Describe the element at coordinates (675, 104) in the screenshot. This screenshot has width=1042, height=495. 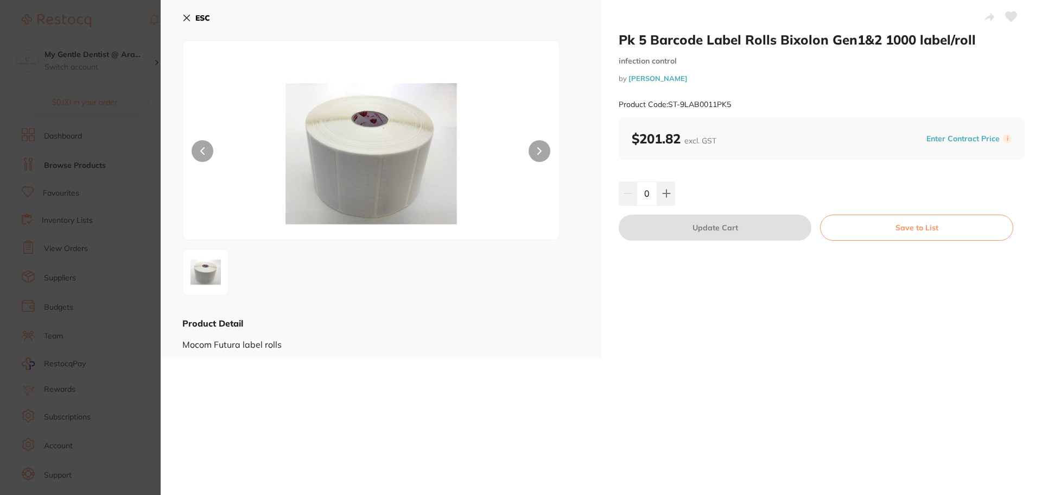
I see `small: Product Code: ST-9LAB0011PK5` at that location.